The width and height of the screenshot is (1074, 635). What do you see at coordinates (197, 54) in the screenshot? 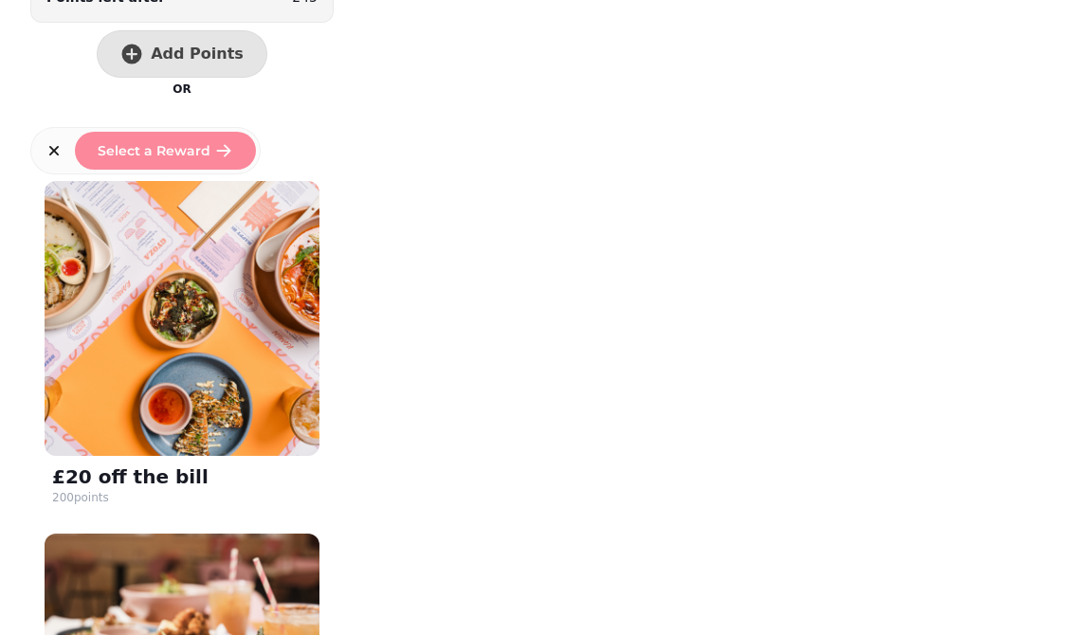
I see `span: Add Points` at bounding box center [197, 54].